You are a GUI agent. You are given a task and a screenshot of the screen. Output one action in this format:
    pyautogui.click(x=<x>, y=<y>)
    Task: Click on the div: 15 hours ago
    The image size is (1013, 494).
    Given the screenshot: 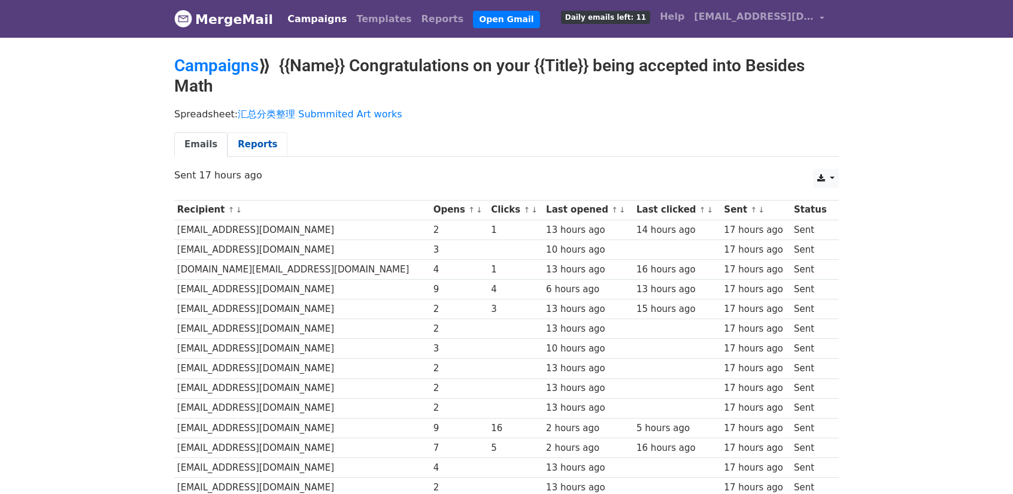 What is the action you would take?
    pyautogui.click(x=677, y=309)
    